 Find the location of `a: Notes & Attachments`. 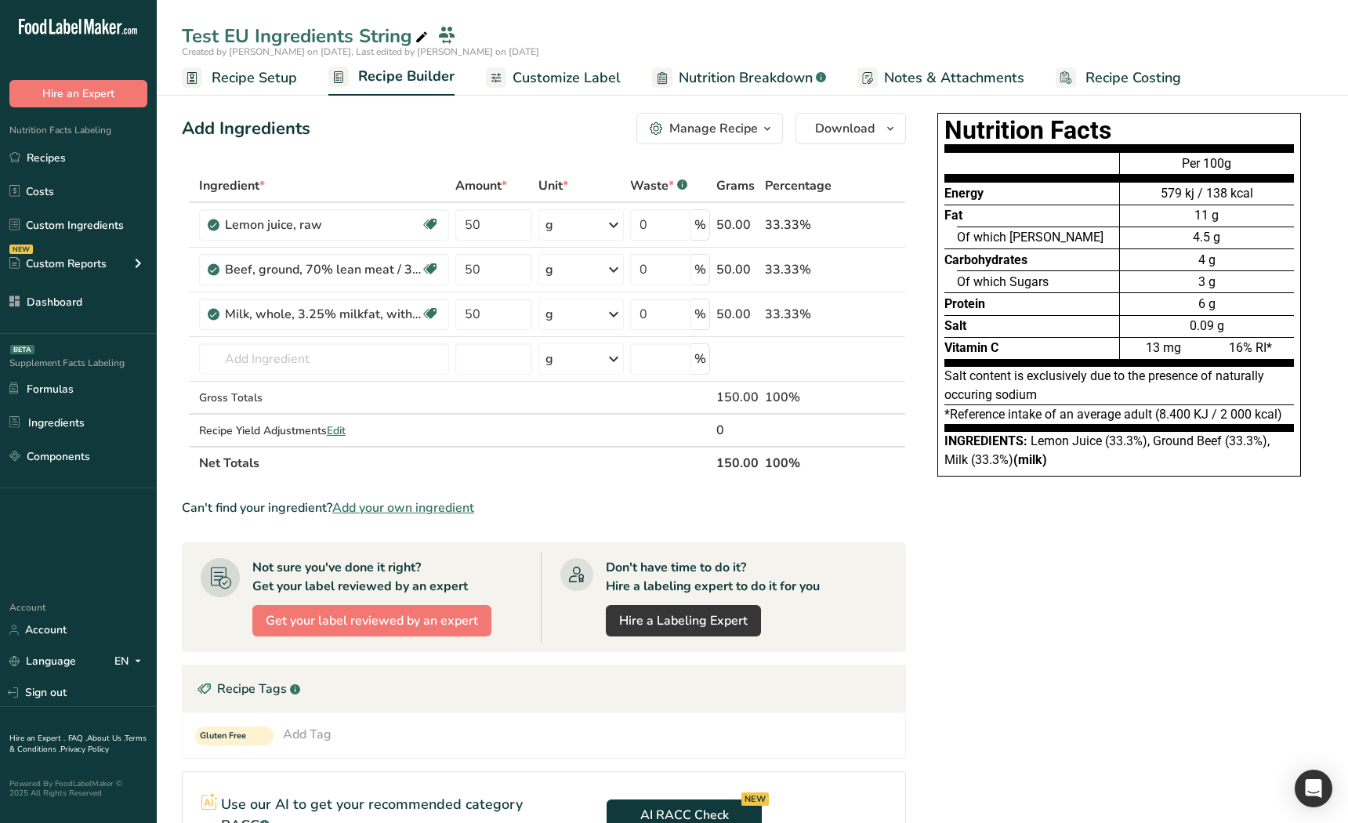

a: Notes & Attachments is located at coordinates (941, 78).